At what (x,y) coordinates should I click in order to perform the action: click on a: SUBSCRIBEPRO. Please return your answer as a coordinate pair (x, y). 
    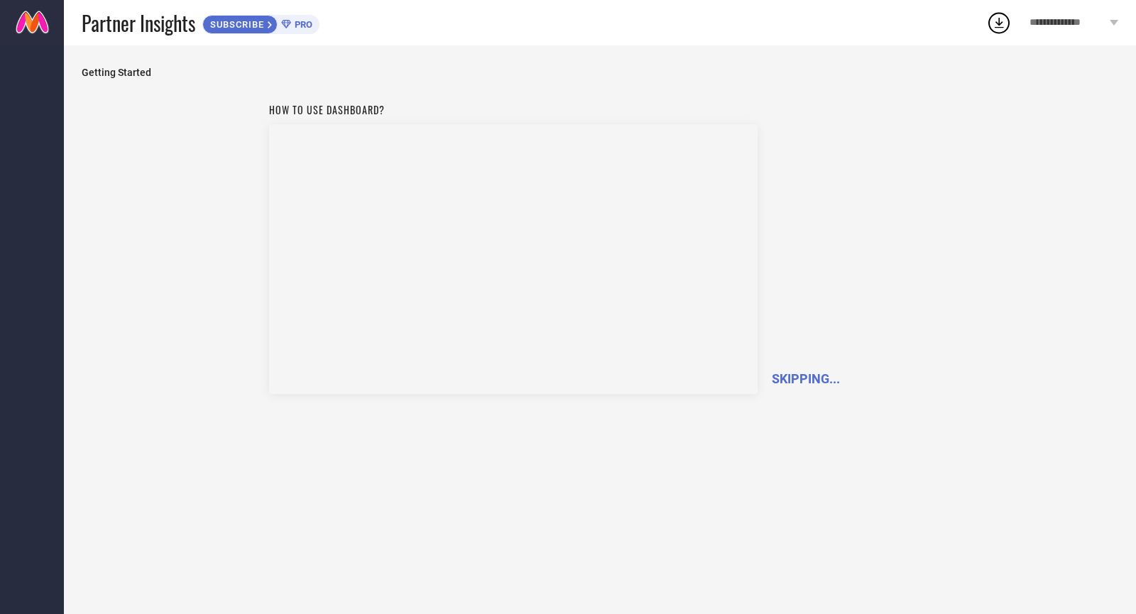
    Looking at the image, I should click on (261, 23).